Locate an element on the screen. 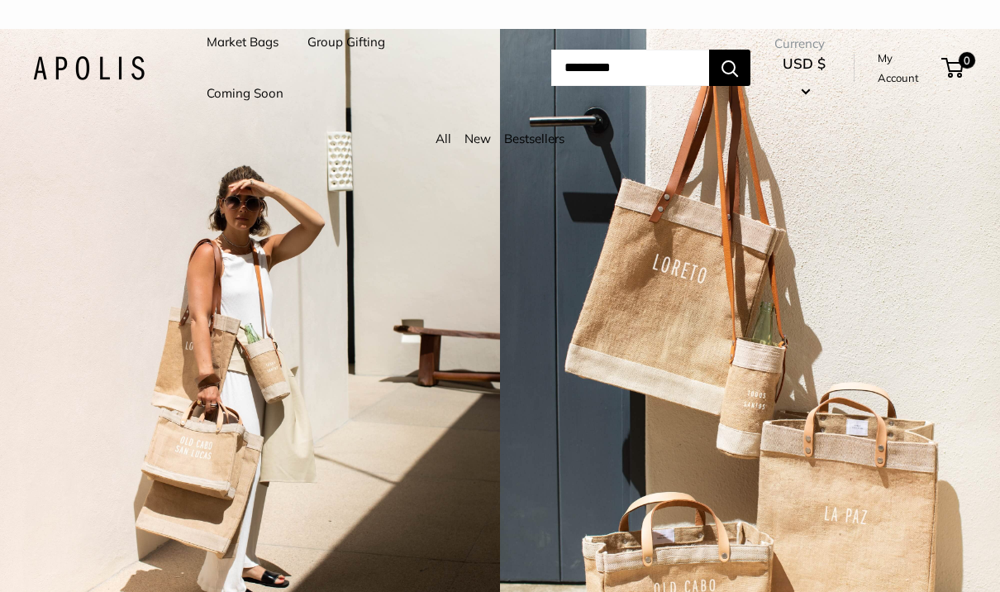 The width and height of the screenshot is (1000, 592). a: Coming Soon is located at coordinates (245, 93).